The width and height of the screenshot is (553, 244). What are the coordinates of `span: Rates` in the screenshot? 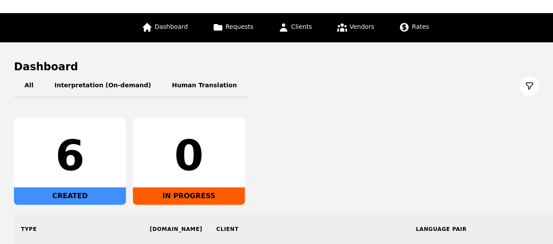 It's located at (420, 27).